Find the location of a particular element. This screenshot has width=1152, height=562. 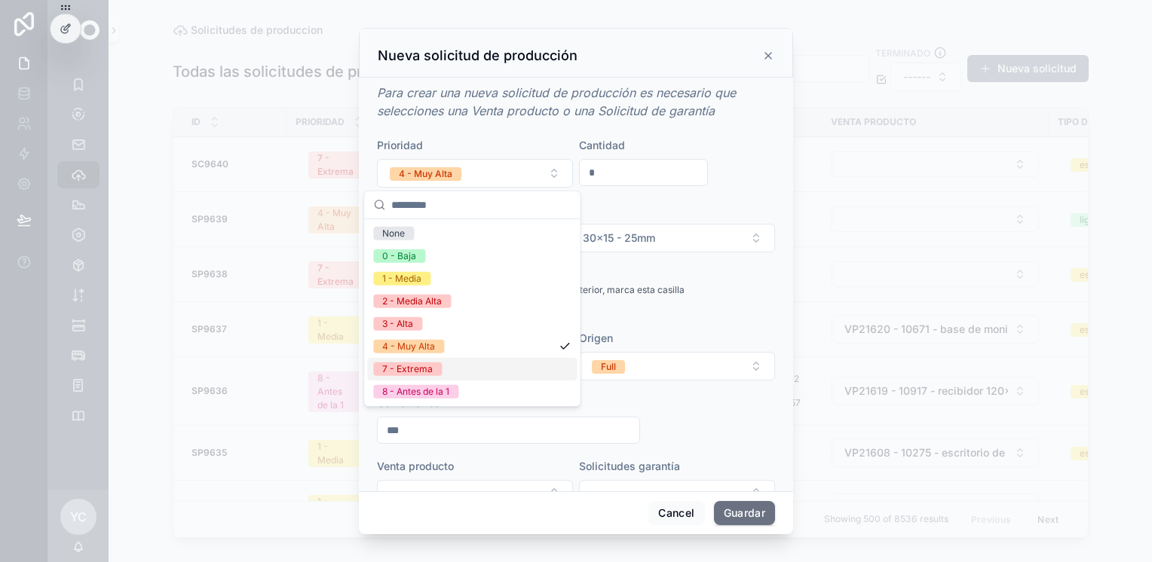

span: Prioridad is located at coordinates (399, 145).